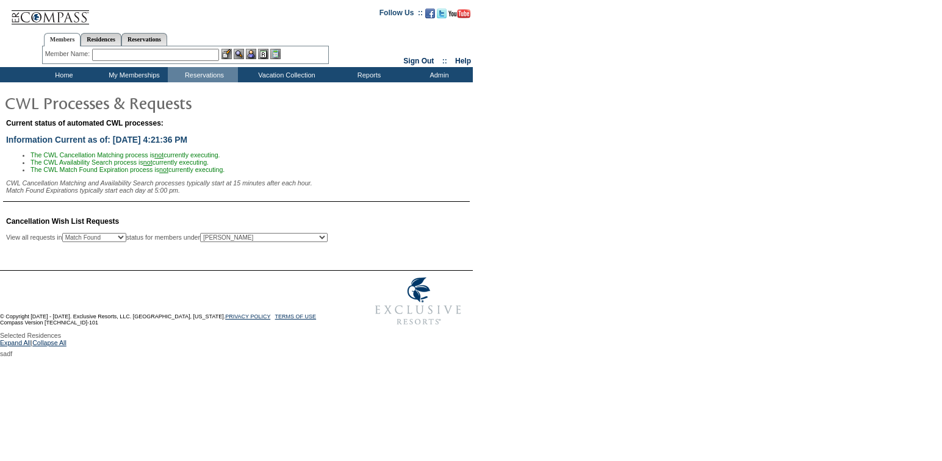  What do you see at coordinates (438, 74) in the screenshot?
I see `td: Admin` at bounding box center [438, 74].